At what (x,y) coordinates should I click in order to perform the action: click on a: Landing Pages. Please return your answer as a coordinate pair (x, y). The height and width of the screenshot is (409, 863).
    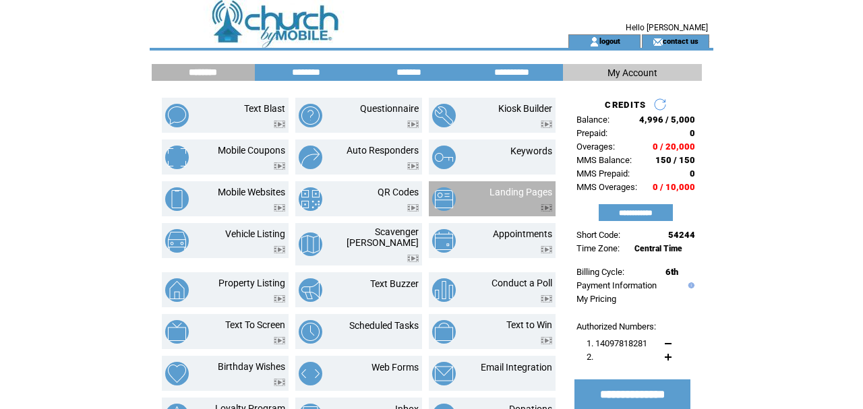
    Looking at the image, I should click on (520, 192).